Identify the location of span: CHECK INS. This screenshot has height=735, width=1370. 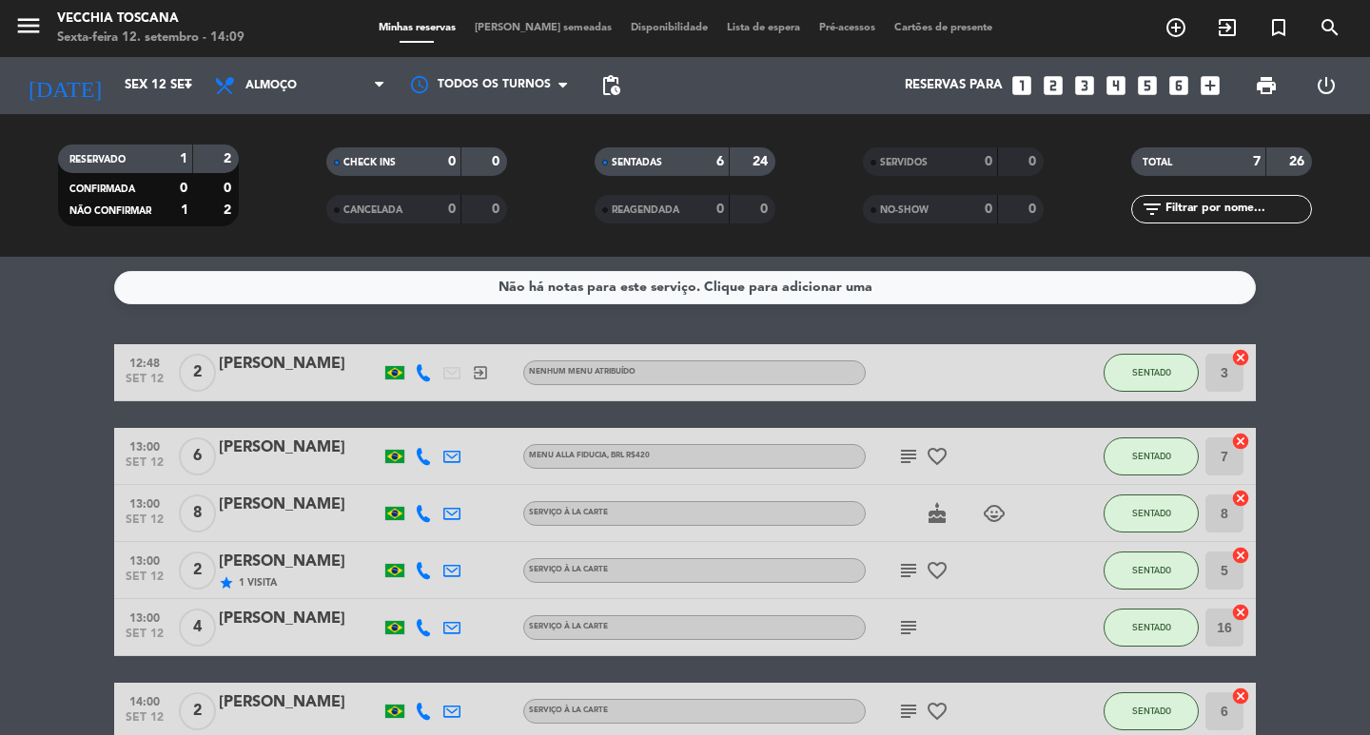
(369, 163).